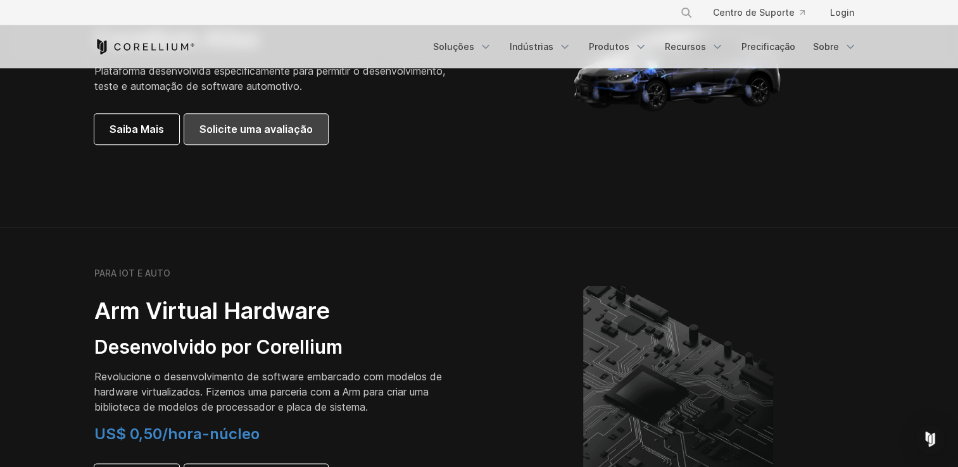 This screenshot has width=958, height=467. I want to click on span: Saiba Mais, so click(137, 129).